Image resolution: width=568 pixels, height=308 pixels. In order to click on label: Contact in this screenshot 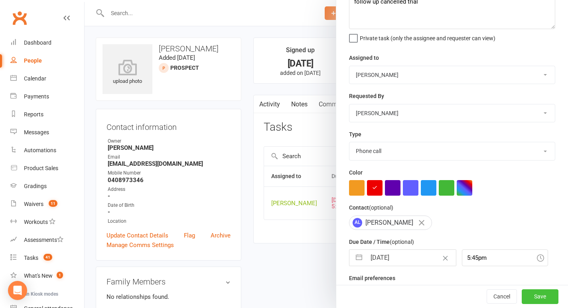, I will do `click(371, 208)`.